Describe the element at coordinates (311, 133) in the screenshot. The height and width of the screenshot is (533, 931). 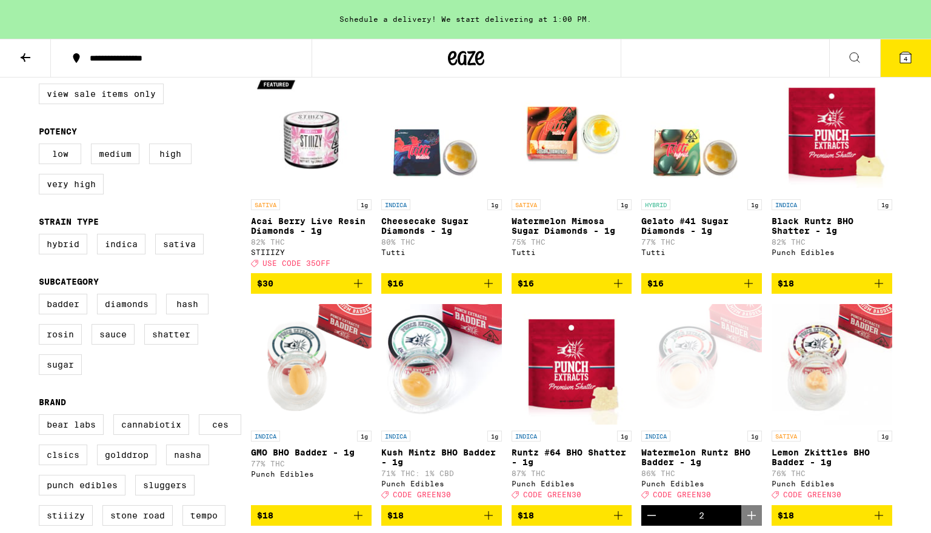
I see `img: STIIIZY - Acai Berry Live Resin Diamonds - 1g` at that location.